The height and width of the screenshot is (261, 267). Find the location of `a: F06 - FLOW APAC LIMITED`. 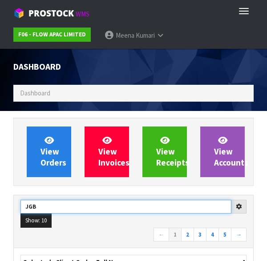

a: F06 - FLOW APAC LIMITED is located at coordinates (52, 35).